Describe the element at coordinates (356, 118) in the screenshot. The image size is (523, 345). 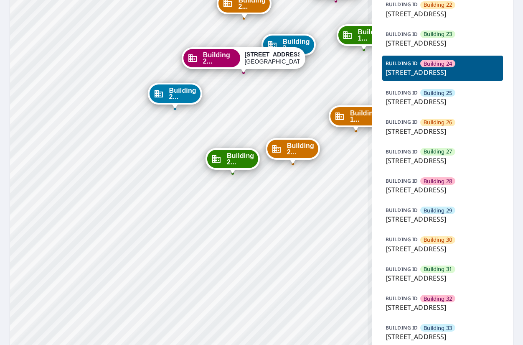
I see `div: Dropped pin, building Building 18, Commercial property, 7627 East 37th Street North Wichita, KS 6...` at that location.